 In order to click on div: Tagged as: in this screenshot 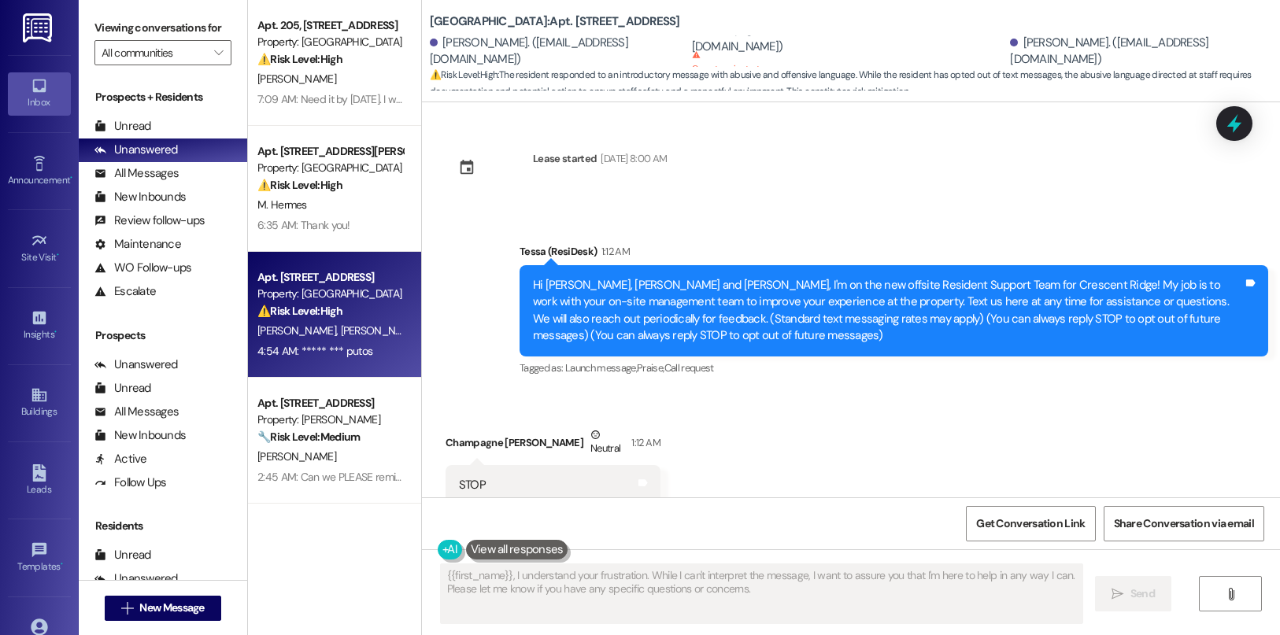, I will do `click(894, 368)`.